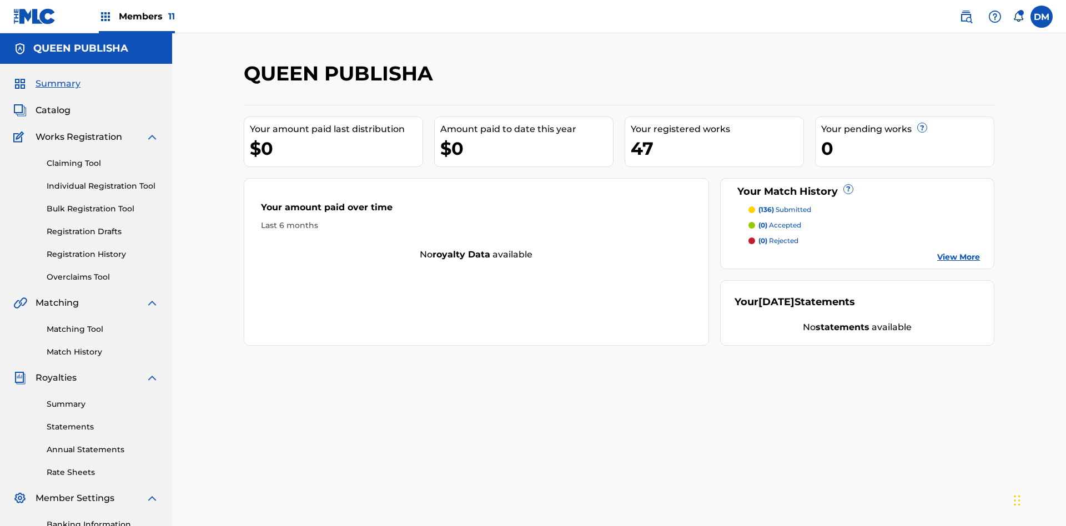 This screenshot has width=1066, height=526. What do you see at coordinates (79, 137) in the screenshot?
I see `span: Works Registration` at bounding box center [79, 137].